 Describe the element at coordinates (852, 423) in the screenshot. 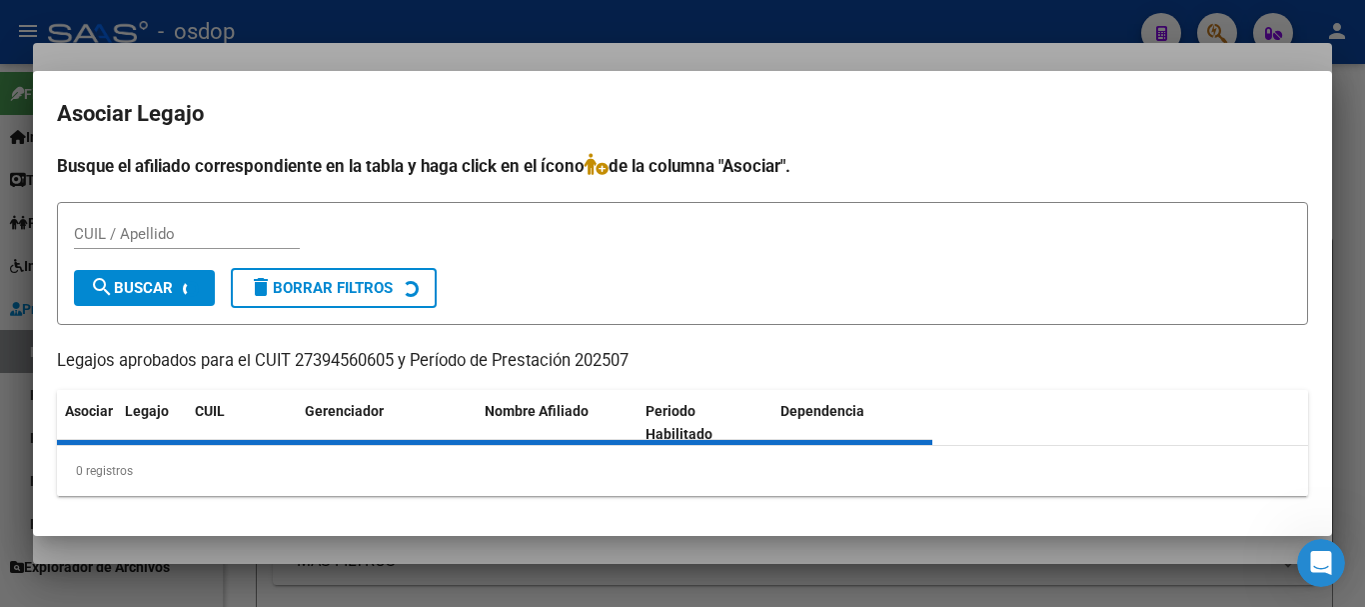

I see `datatable-header-cell: Dependencia` at that location.